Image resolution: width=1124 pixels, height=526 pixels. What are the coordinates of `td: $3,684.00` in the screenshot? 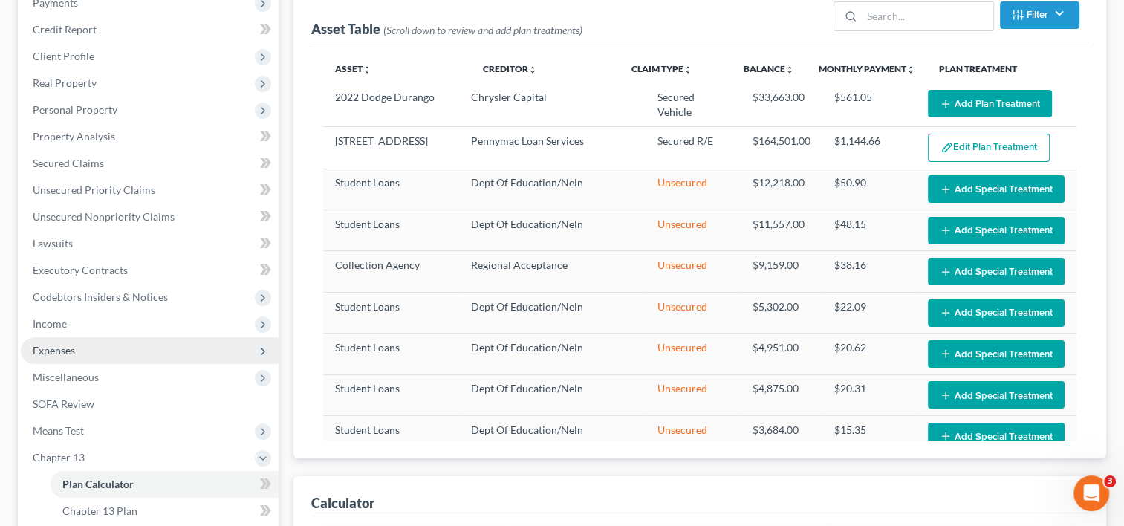 It's located at (782, 436).